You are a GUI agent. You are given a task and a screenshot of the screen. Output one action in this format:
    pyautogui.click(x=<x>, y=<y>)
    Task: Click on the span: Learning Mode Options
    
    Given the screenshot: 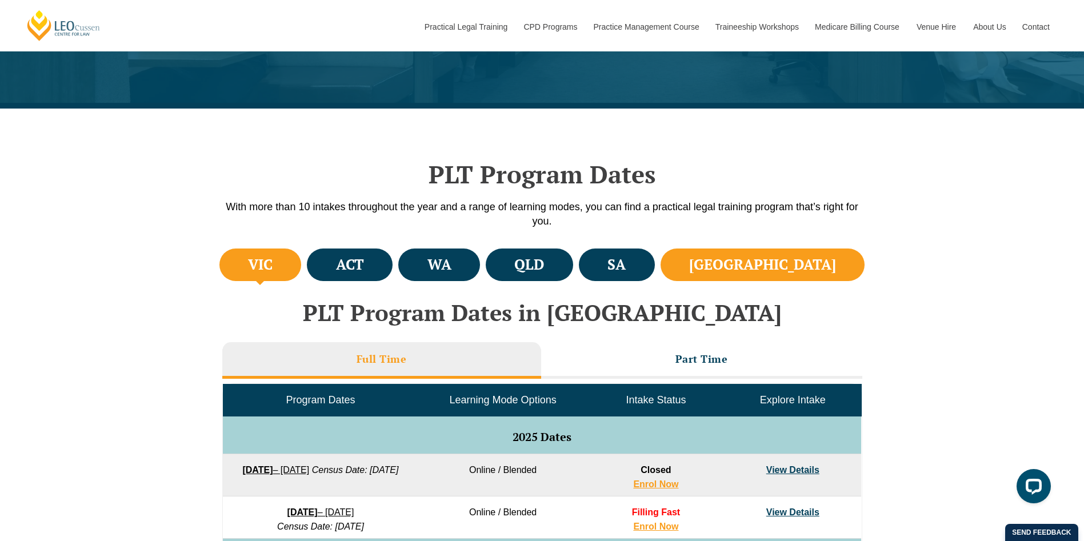 What is the action you would take?
    pyautogui.click(x=503, y=400)
    